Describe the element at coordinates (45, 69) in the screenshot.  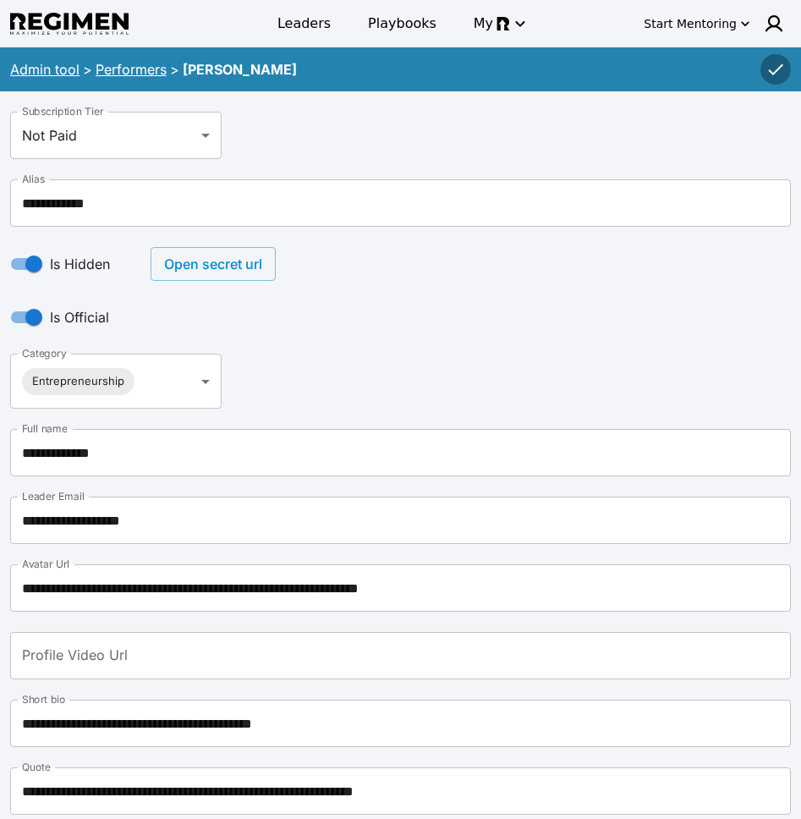
I see `a: Admin tool` at that location.